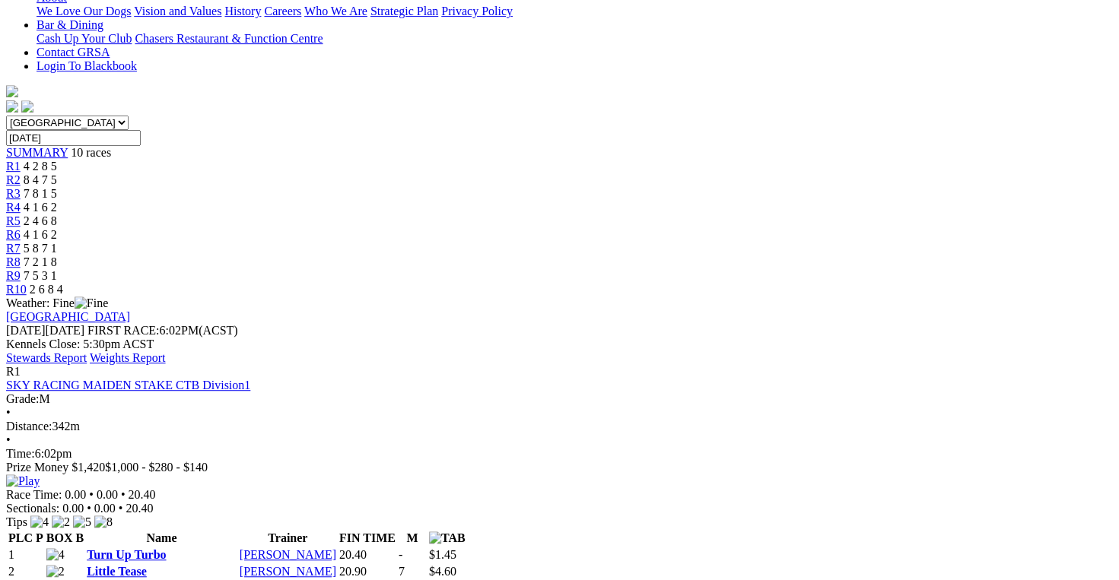 The height and width of the screenshot is (580, 1119). What do you see at coordinates (116, 571) in the screenshot?
I see `a: Little Tease` at bounding box center [116, 571].